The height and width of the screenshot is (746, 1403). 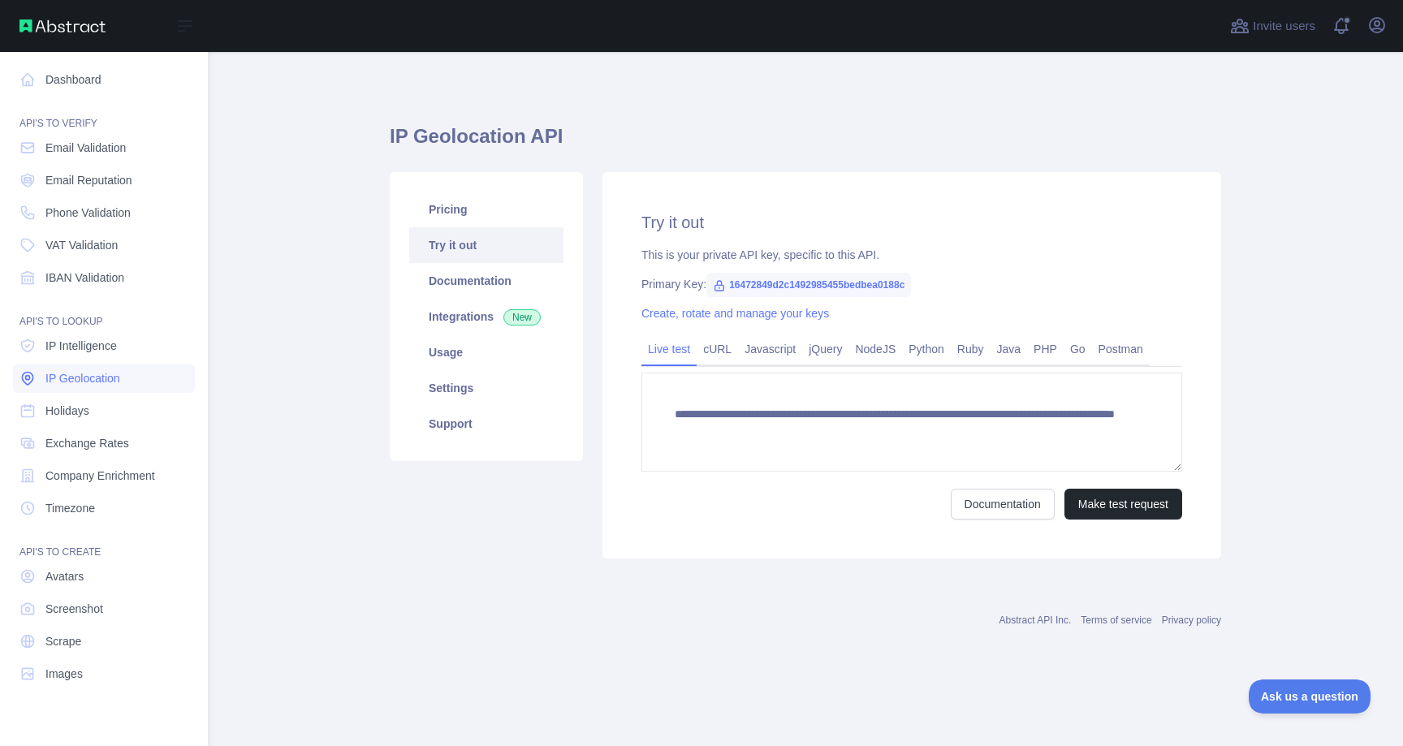 I want to click on a: Terms of service, so click(x=1115, y=620).